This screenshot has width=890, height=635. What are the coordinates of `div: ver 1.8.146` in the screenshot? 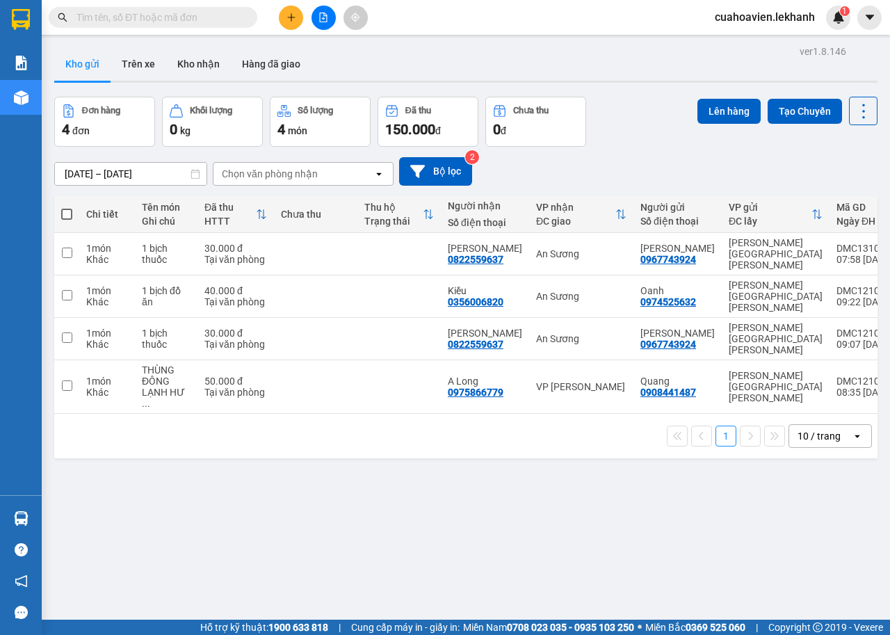 It's located at (822, 51).